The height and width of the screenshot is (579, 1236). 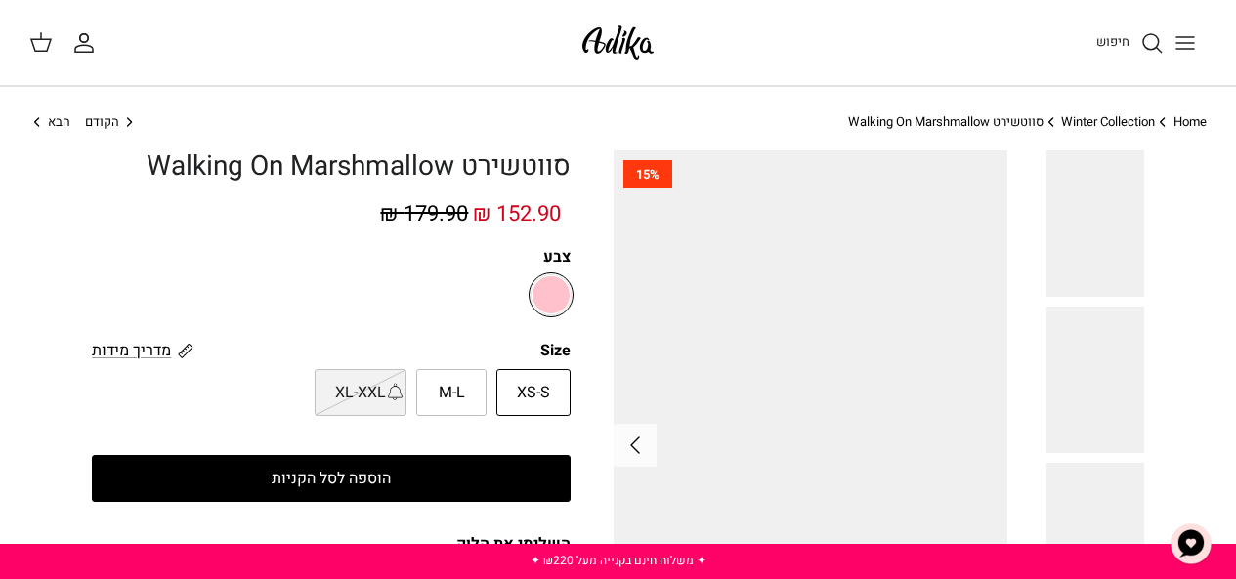 What do you see at coordinates (1108, 121) in the screenshot?
I see `a: Winter Collection` at bounding box center [1108, 121].